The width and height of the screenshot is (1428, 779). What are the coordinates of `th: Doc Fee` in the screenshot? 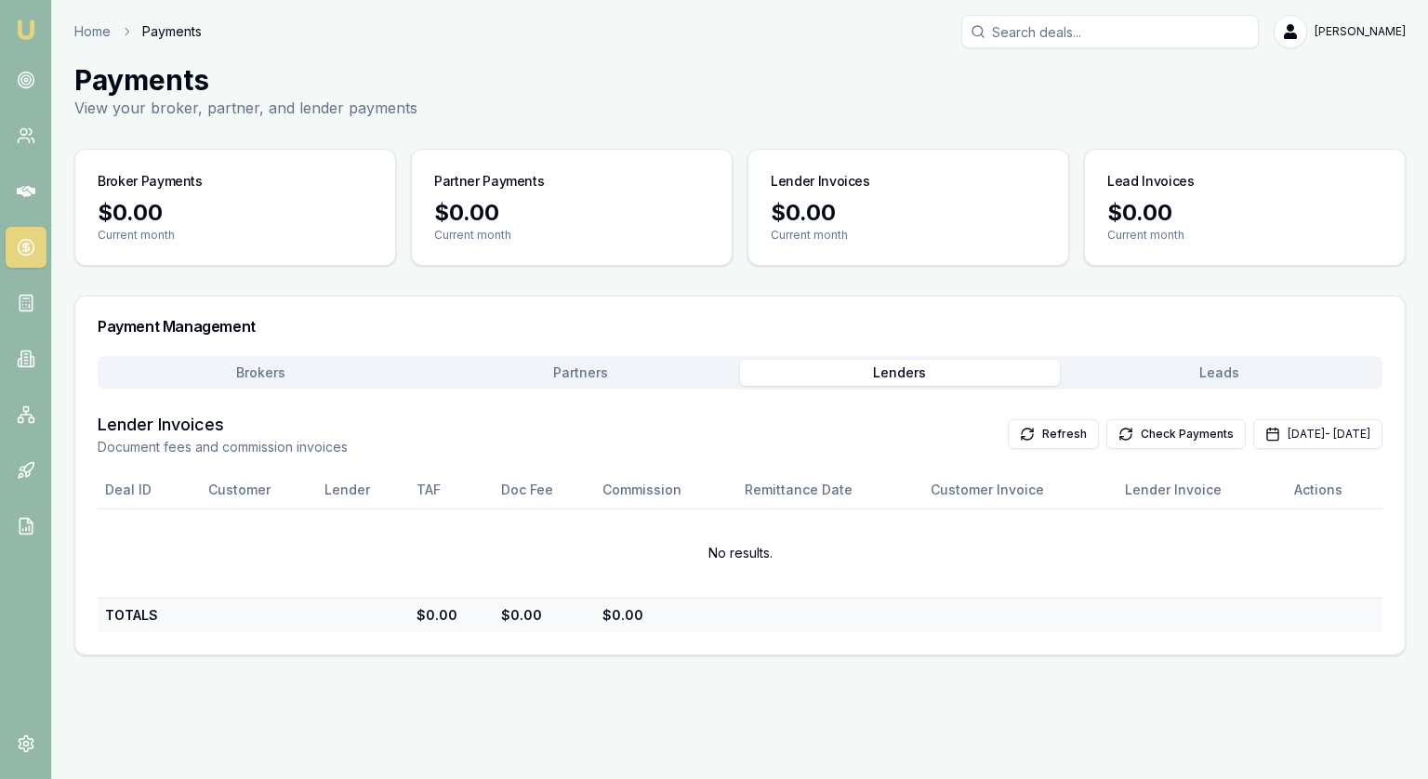 It's located at (544, 490).